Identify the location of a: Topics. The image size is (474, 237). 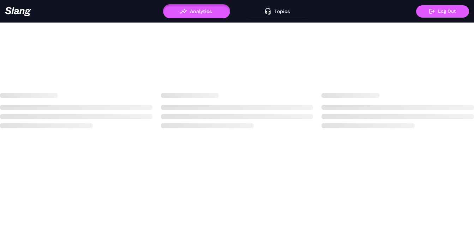
(278, 11).